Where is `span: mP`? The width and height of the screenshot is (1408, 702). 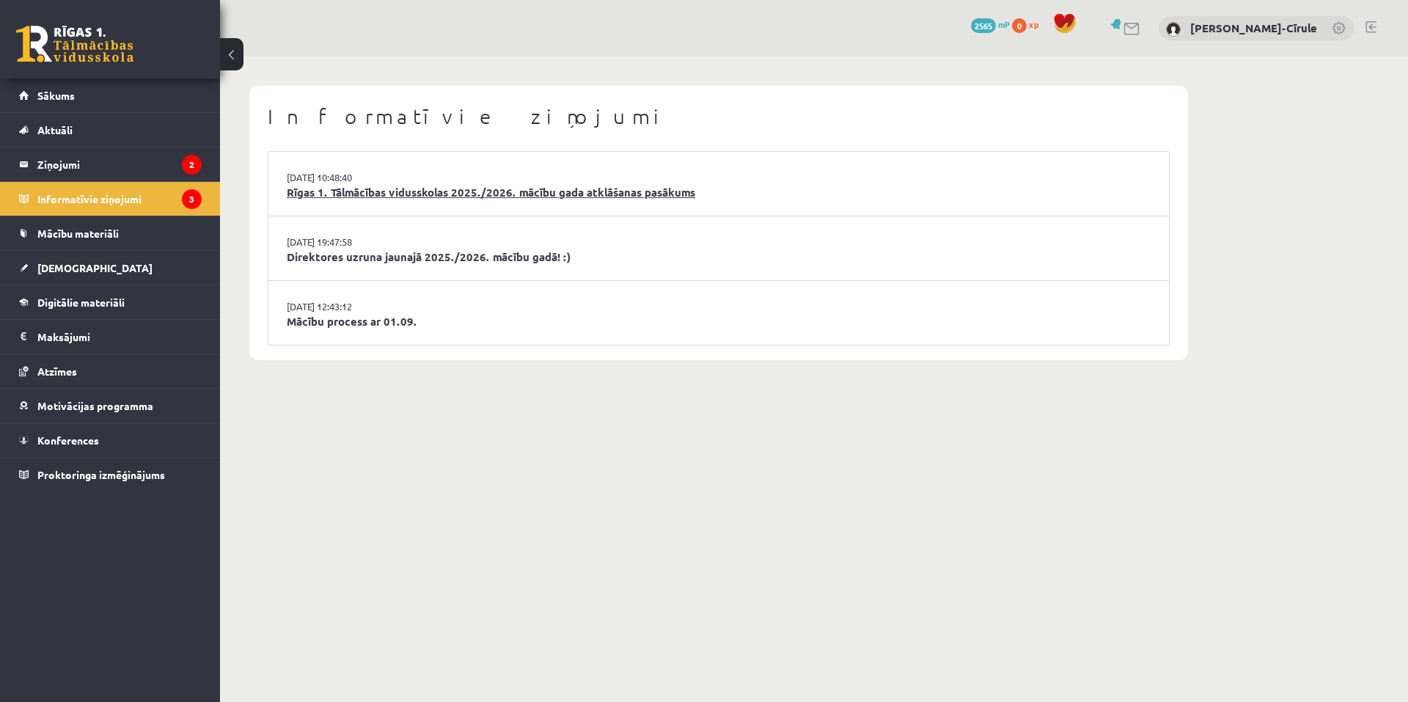 span: mP is located at coordinates (1004, 24).